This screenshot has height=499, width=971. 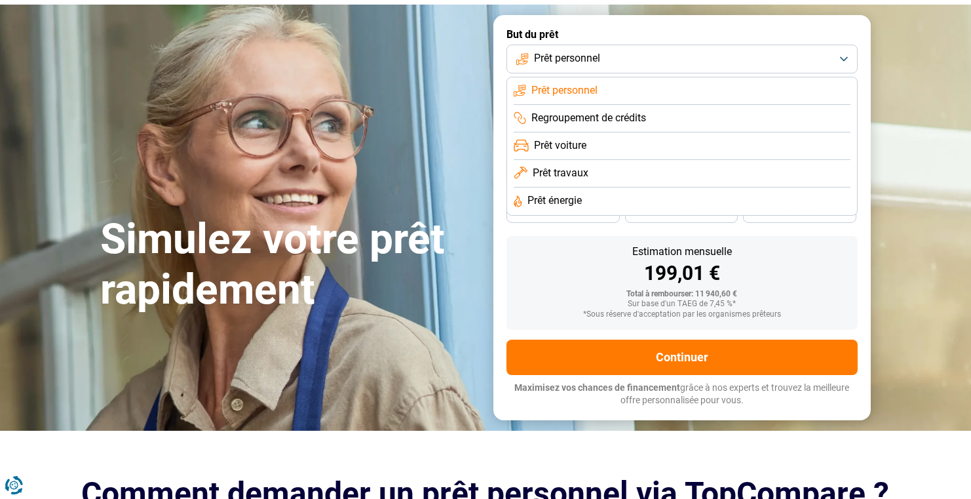 What do you see at coordinates (682, 304) in the screenshot?
I see `div: Sur base d'un TAEG de 7,45 %*` at bounding box center [682, 304].